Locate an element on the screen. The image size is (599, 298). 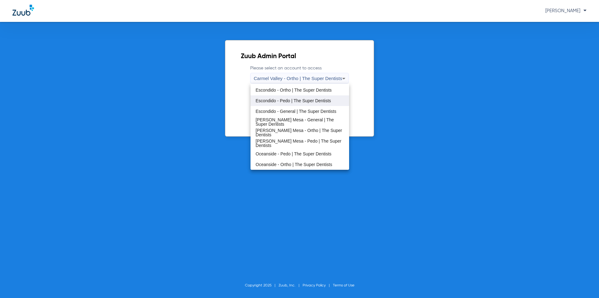
div: Chat Widget is located at coordinates (584, 283).